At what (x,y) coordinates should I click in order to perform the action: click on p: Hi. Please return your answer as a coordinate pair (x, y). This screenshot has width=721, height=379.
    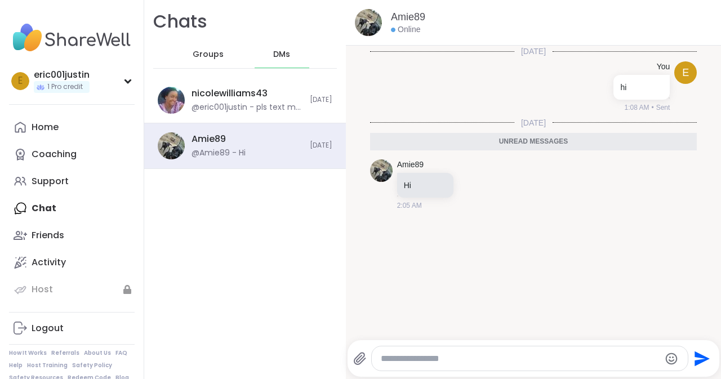
    Looking at the image, I should click on (425, 185).